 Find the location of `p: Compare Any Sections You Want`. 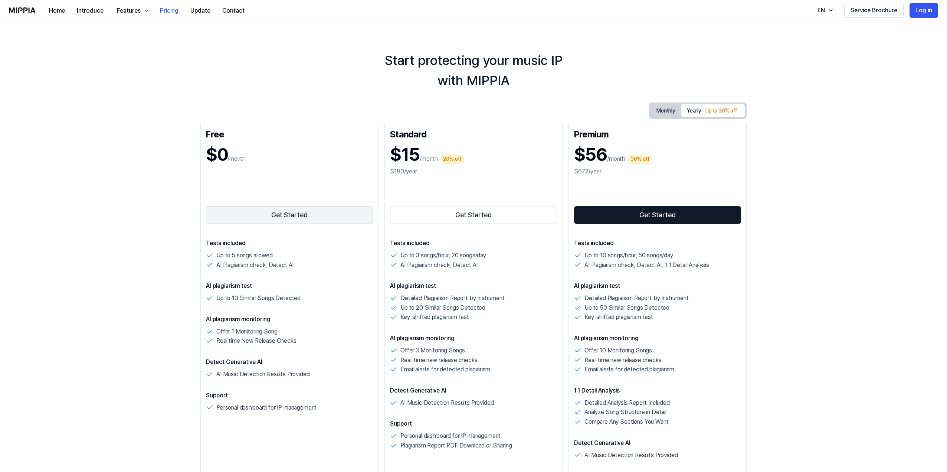

p: Compare Any Sections You Want is located at coordinates (626, 422).